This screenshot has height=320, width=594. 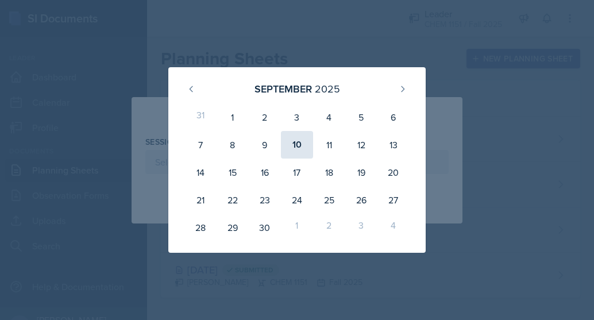 I want to click on div: 18, so click(x=329, y=172).